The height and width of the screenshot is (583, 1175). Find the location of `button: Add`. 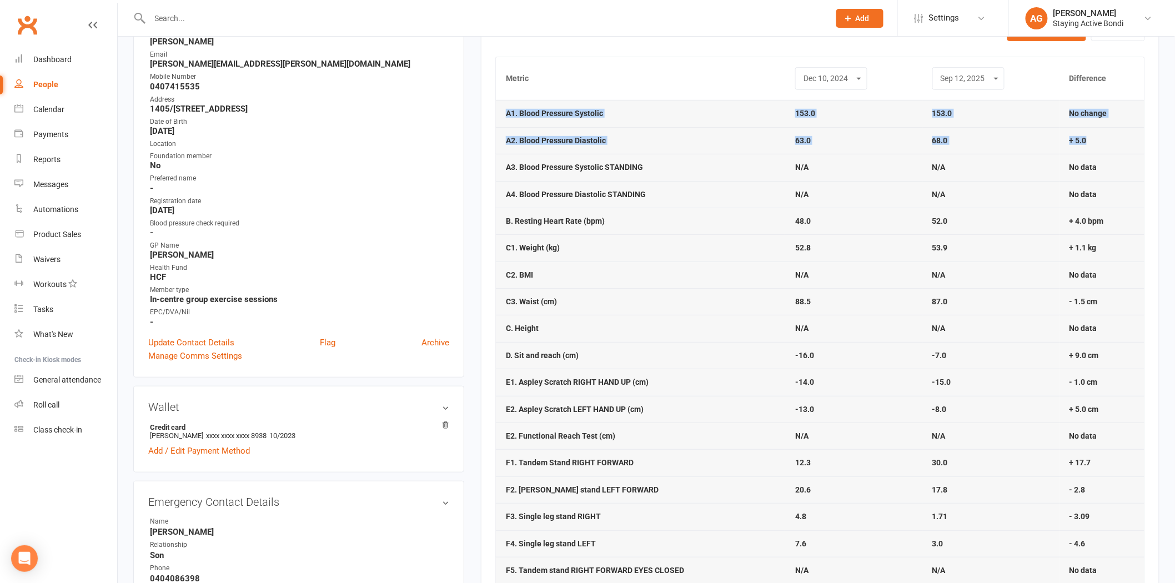

button: Add is located at coordinates (860, 18).